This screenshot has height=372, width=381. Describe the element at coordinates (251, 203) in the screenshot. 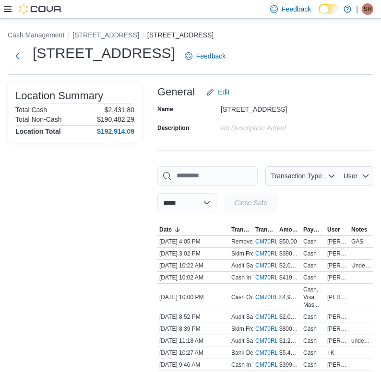

I see `span: Close Safe` at that location.